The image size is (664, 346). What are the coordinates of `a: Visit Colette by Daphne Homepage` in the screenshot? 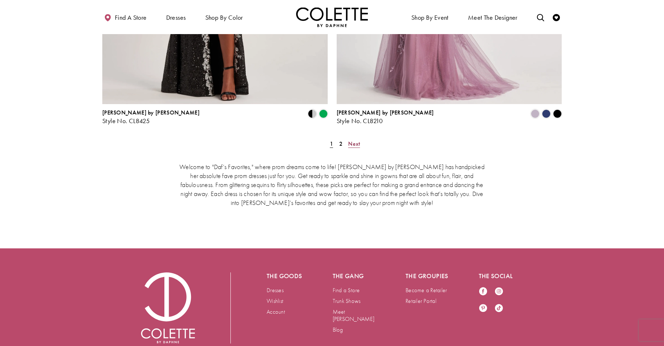 It's located at (168, 308).